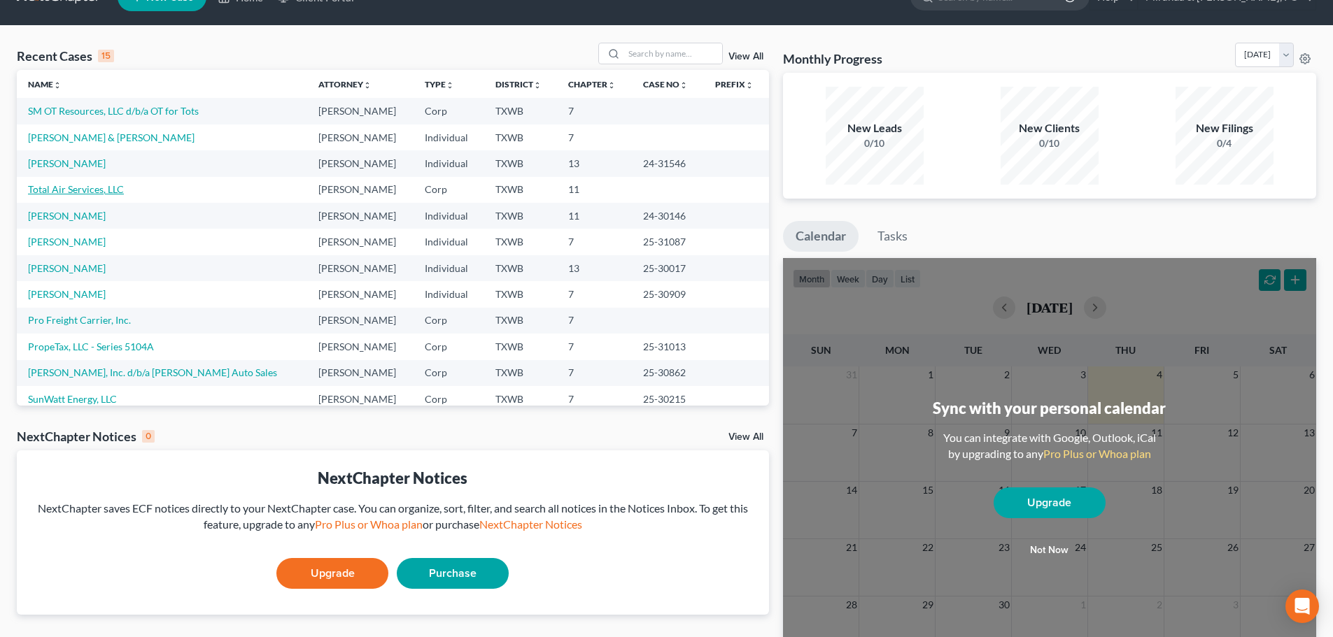 The width and height of the screenshot is (1333, 637). What do you see at coordinates (1049, 408) in the screenshot?
I see `div: Sync with your personal calendar` at bounding box center [1049, 408].